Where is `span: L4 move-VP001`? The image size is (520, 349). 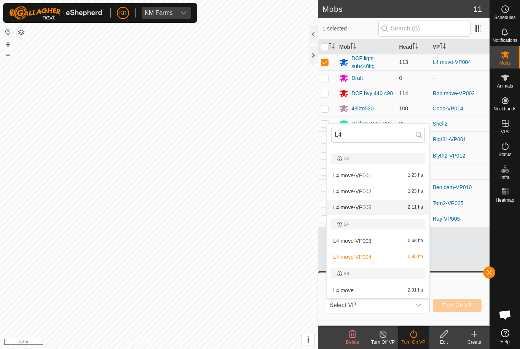
span: L4 move-VP001 is located at coordinates (352, 175).